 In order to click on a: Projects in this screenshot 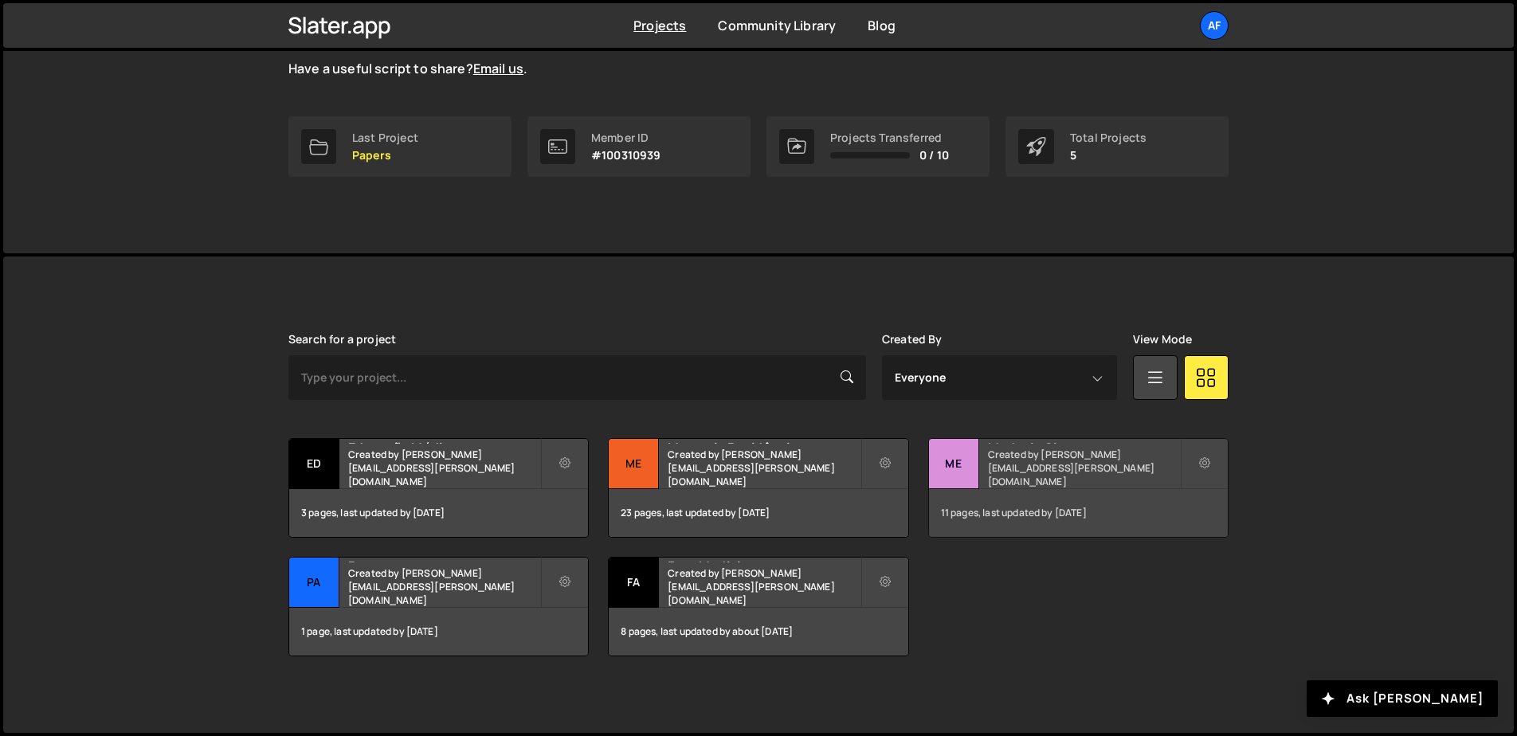, I will do `click(660, 26)`.